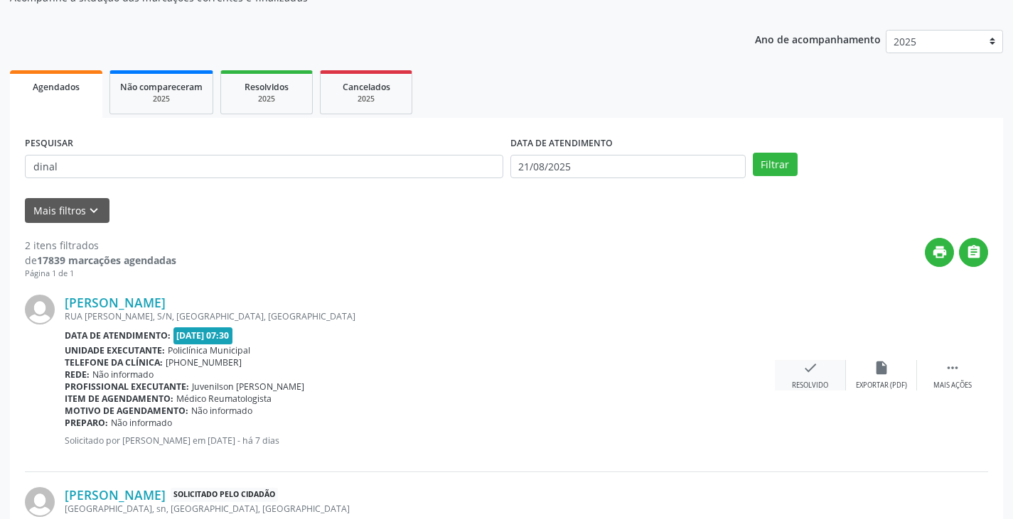  I want to click on span: Cancelados, so click(366, 87).